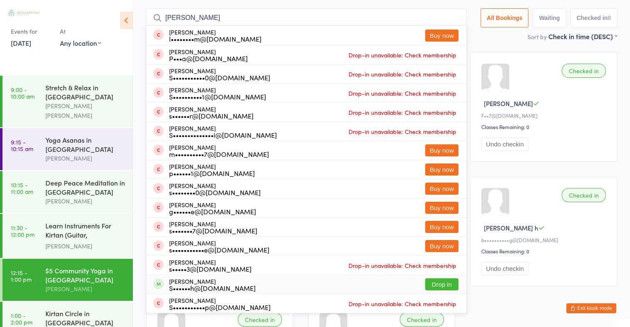 The image size is (630, 327). I want to click on button: Drop in, so click(442, 284).